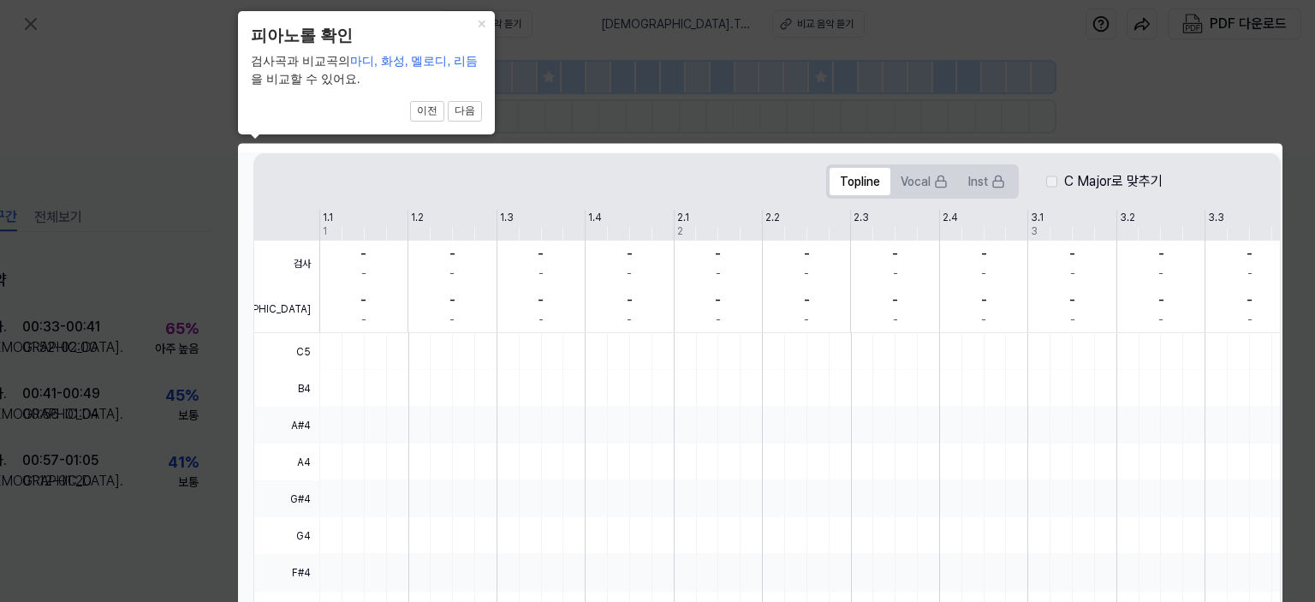 The width and height of the screenshot is (1315, 602). What do you see at coordinates (413, 61) in the screenshot?
I see `span: 마디, 화성, 멜로디, 리듬` at bounding box center [413, 61].